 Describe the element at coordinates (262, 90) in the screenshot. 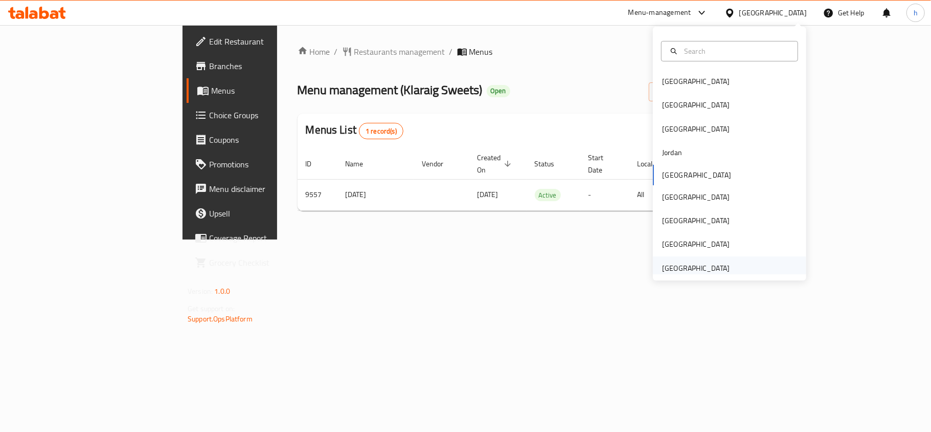

I see `a: Menus` at that location.